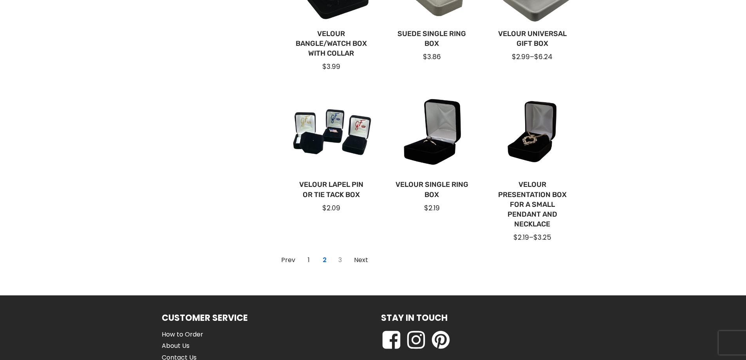 This screenshot has width=746, height=360. Describe the element at coordinates (331, 208) in the screenshot. I see `div: $2.09` at that location.